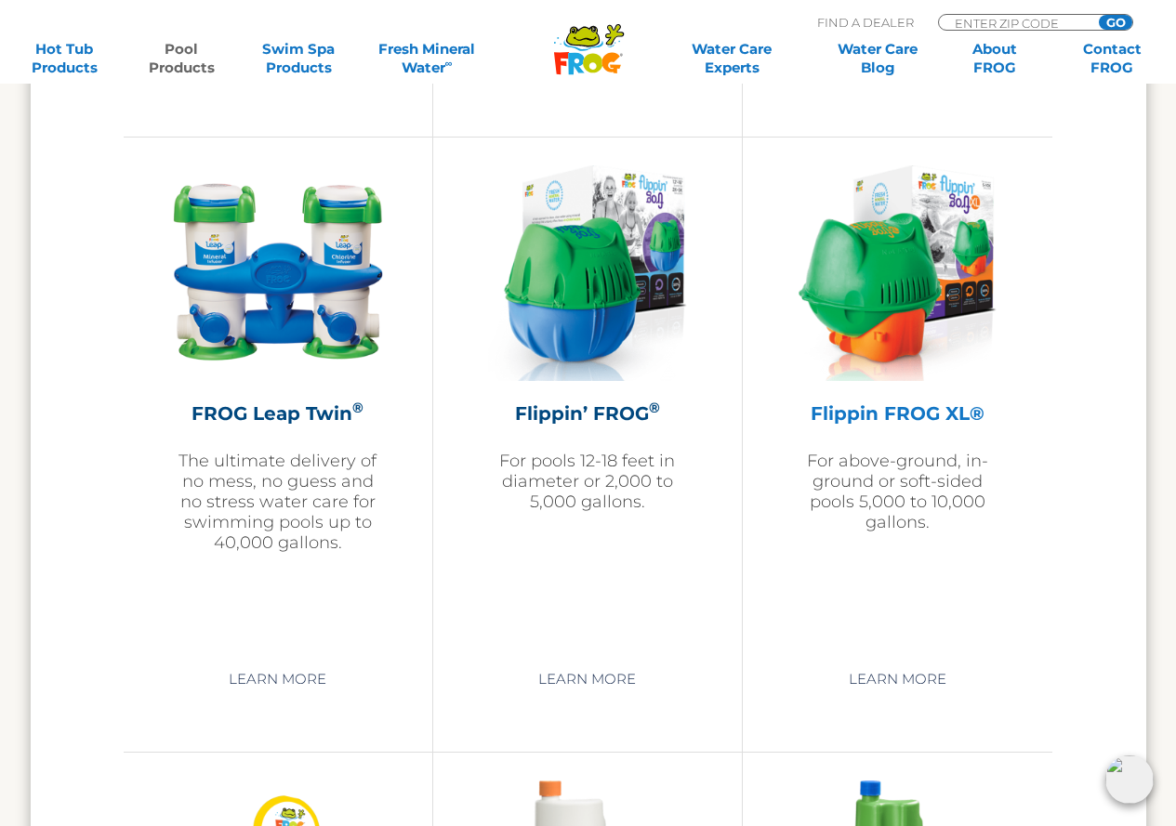 Image resolution: width=1176 pixels, height=826 pixels. What do you see at coordinates (732, 59) in the screenshot?
I see `a: Water CareExperts` at bounding box center [732, 59].